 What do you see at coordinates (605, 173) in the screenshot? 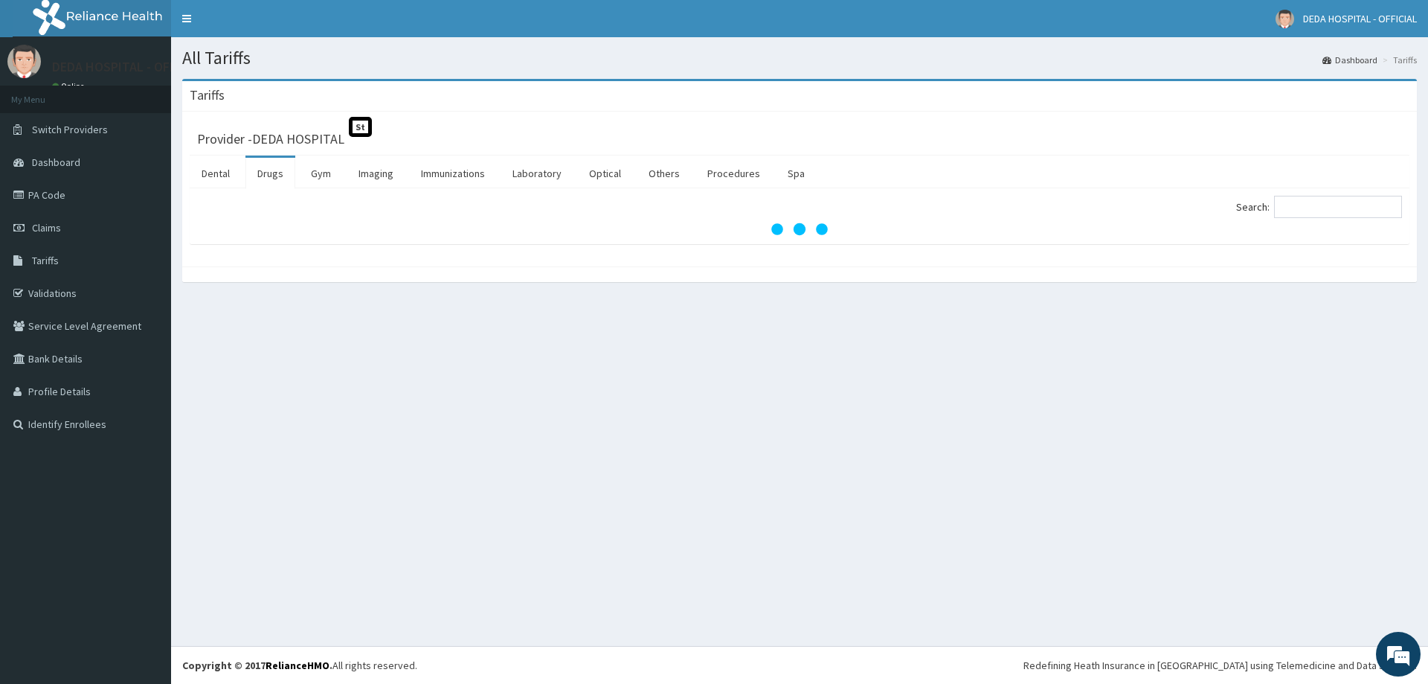
I see `a: Optical` at bounding box center [605, 173].